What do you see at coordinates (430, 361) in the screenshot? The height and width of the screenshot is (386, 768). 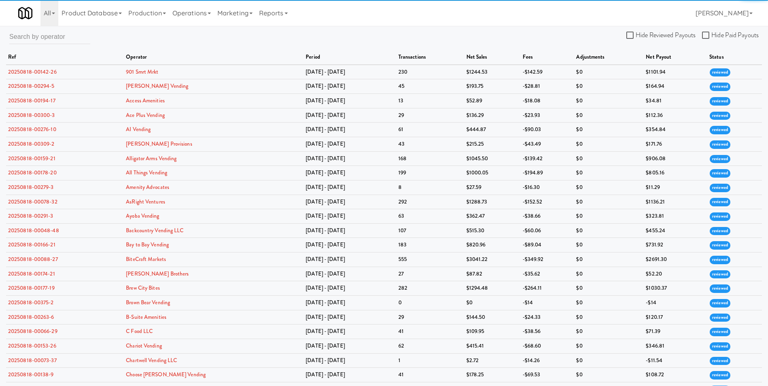 I see `td: 1` at bounding box center [430, 361].